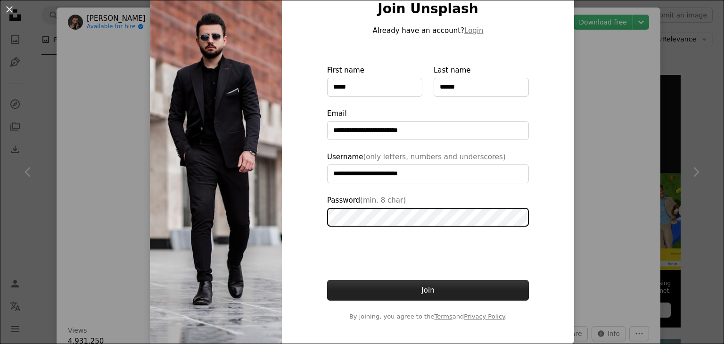 The height and width of the screenshot is (344, 724). I want to click on input: First name, so click(375, 87).